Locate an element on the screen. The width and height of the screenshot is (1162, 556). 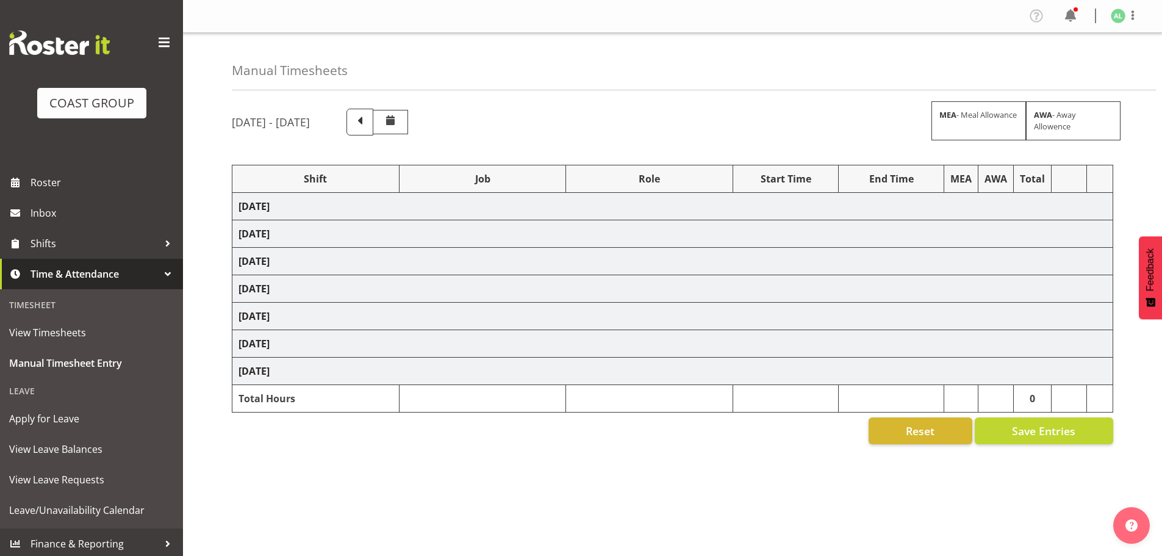
div: - Meal Allowance is located at coordinates (978, 121).